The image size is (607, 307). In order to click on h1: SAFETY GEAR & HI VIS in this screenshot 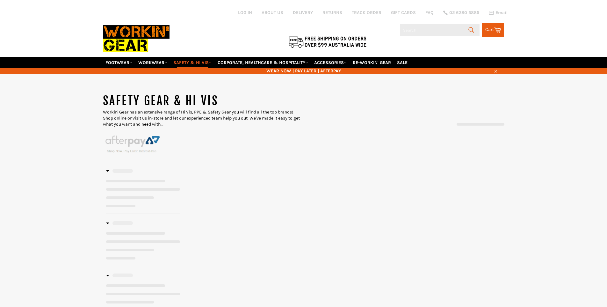, I will do `click(203, 101)`.